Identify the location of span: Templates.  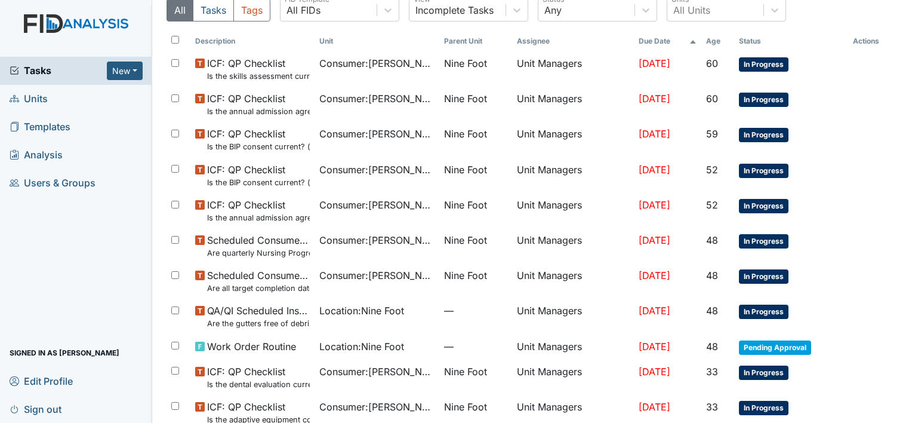
(40, 127).